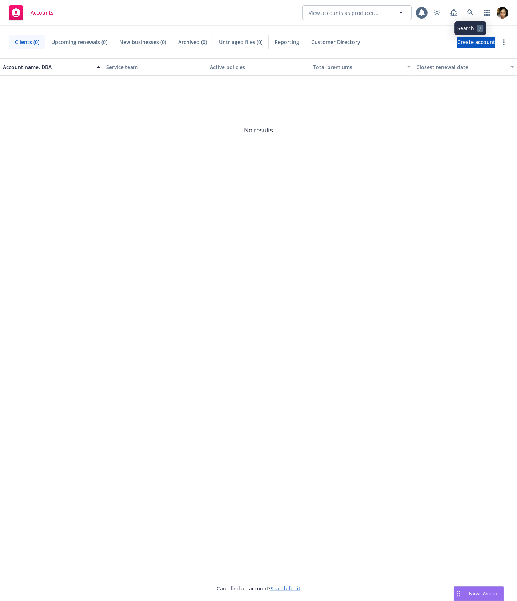 Image resolution: width=517 pixels, height=601 pixels. What do you see at coordinates (470, 13) in the screenshot?
I see `a: Search` at bounding box center [470, 13].